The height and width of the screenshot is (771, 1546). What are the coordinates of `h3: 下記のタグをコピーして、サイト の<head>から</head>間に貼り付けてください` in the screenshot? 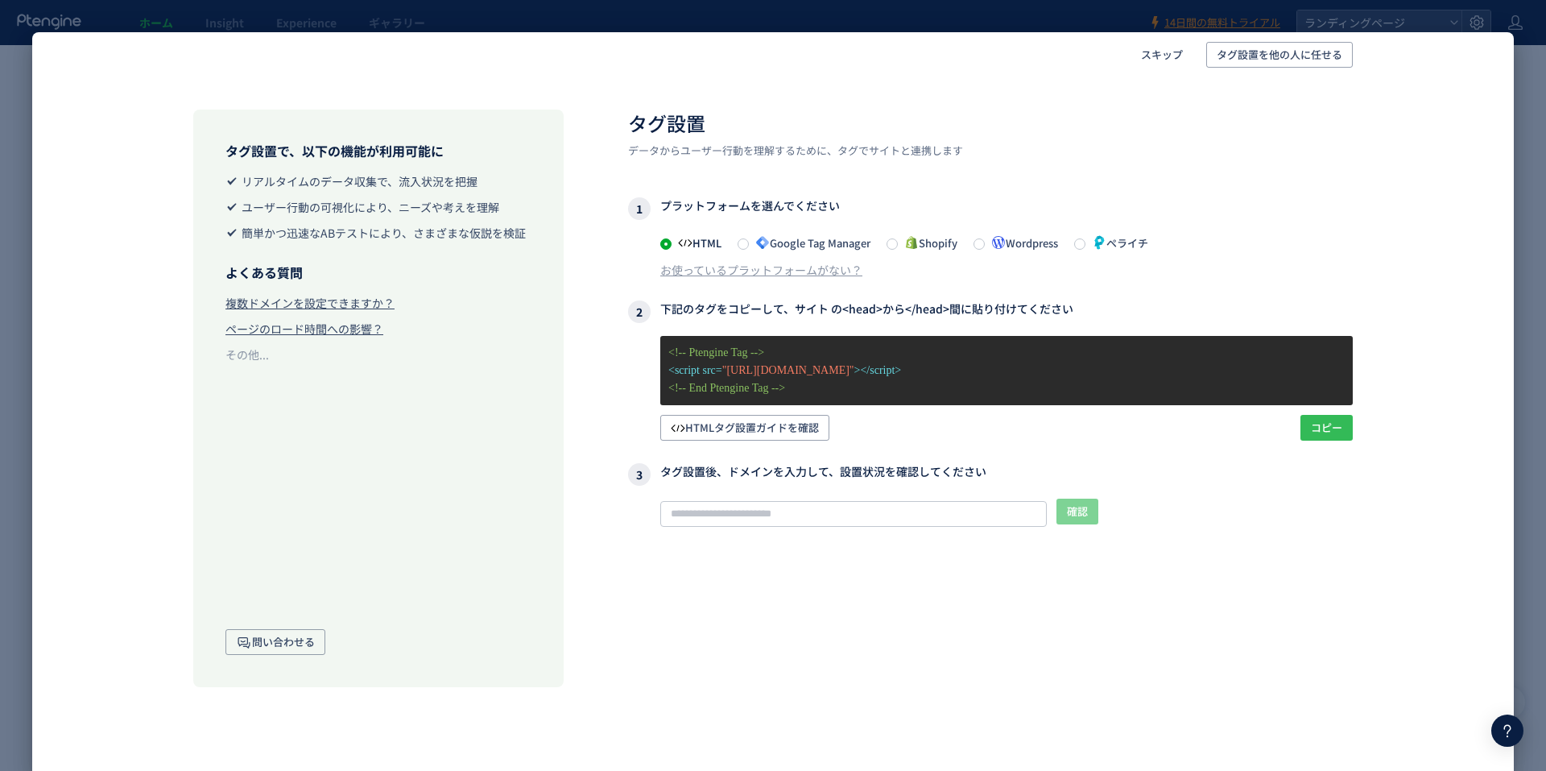 It's located at (991, 312).